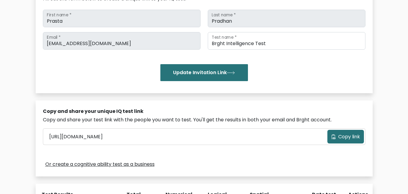  What do you see at coordinates (100, 164) in the screenshot?
I see `a: Or create a cognitive ability test as a business` at bounding box center [100, 164].